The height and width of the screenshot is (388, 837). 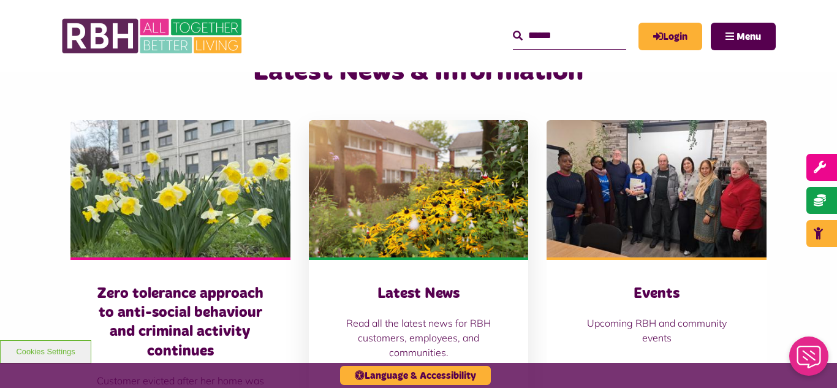 What do you see at coordinates (656, 293) in the screenshot?
I see `h3: Events` at bounding box center [656, 293].